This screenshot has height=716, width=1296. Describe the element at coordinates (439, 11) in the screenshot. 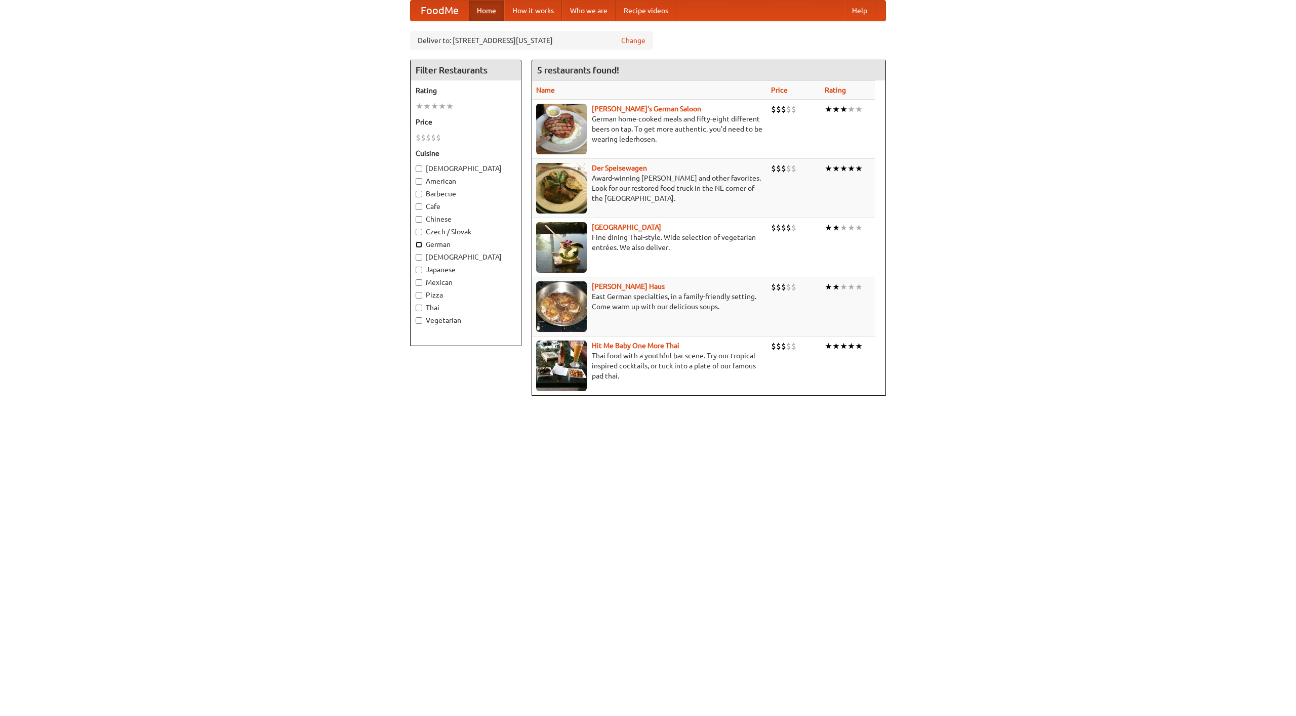

I see `a: FoodMe` at that location.